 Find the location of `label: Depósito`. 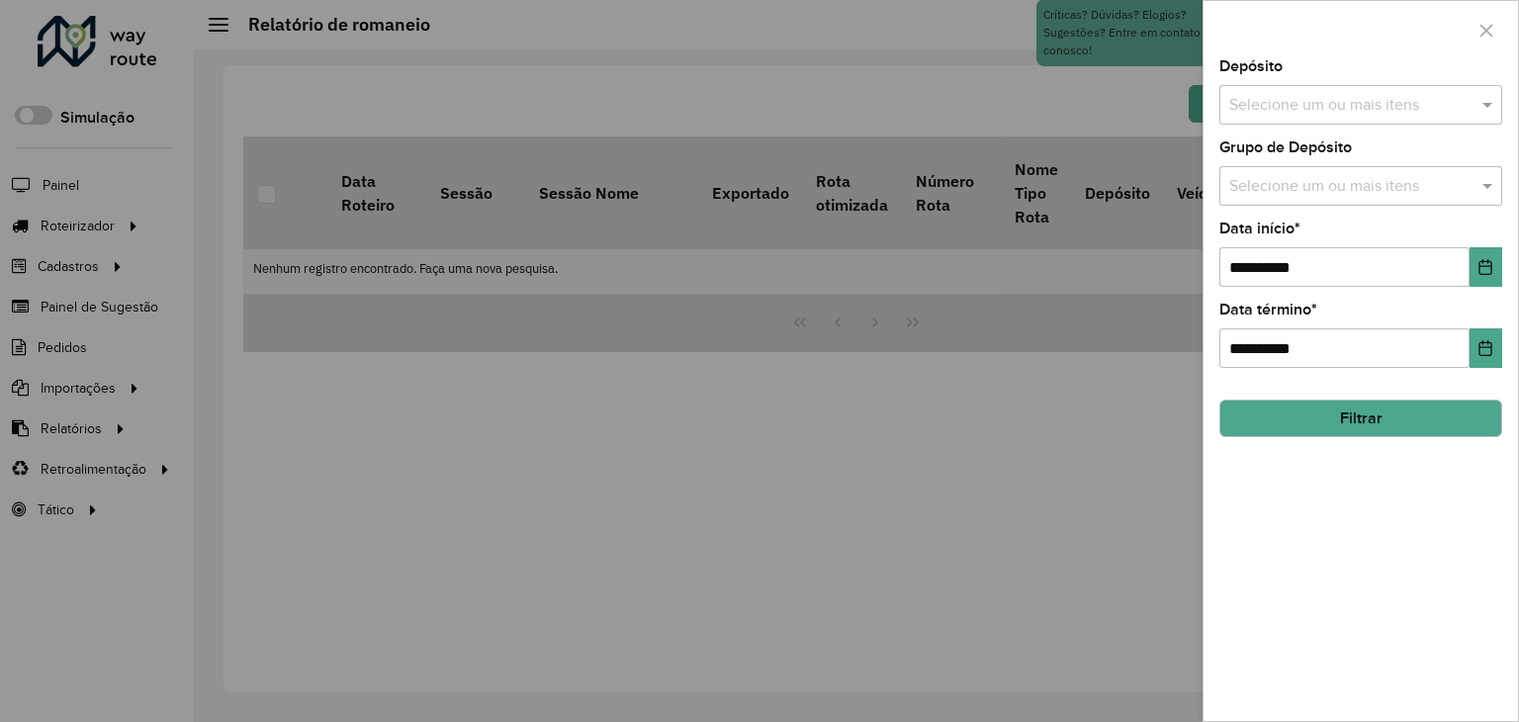

label: Depósito is located at coordinates (1251, 66).